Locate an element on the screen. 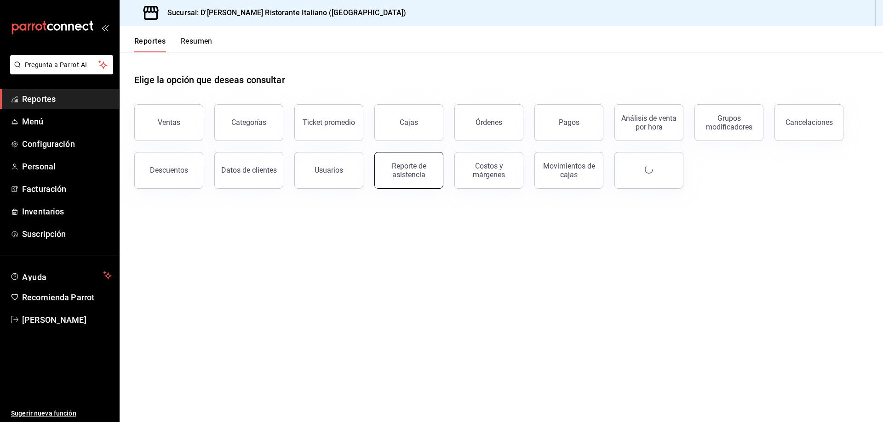 The image size is (883, 422). button: Usuarios is located at coordinates (329, 171).